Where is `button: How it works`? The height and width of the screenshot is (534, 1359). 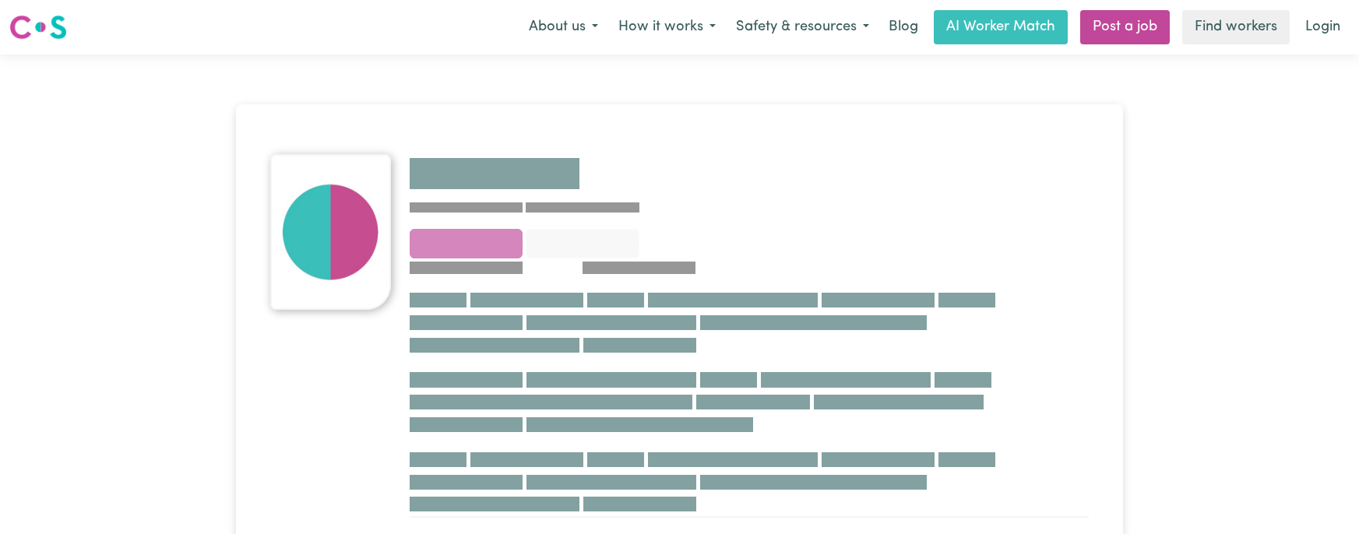 button: How it works is located at coordinates (666, 27).